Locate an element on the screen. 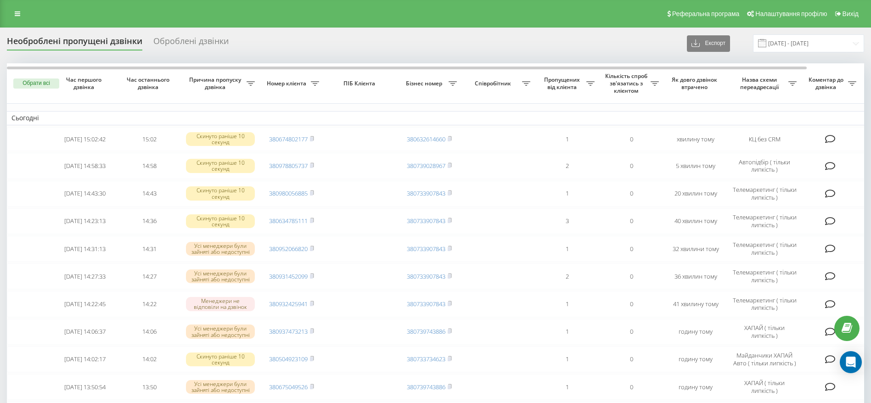 This screenshot has width=871, height=403. a: 380632614660 is located at coordinates (426, 139).